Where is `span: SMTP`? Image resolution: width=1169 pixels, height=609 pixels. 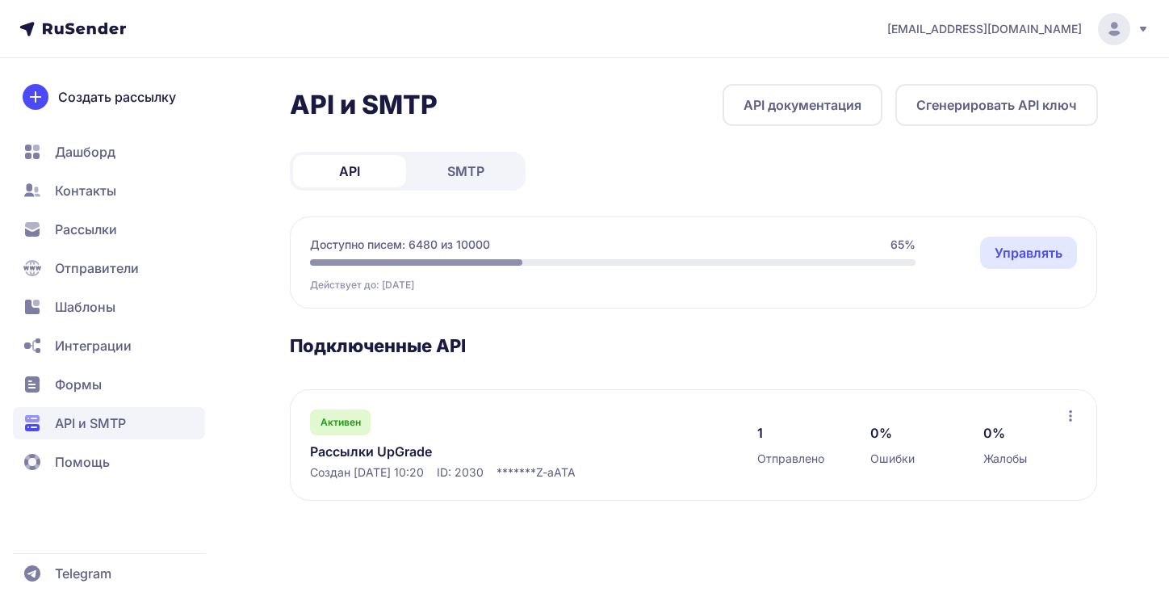
span: SMTP is located at coordinates (466, 171).